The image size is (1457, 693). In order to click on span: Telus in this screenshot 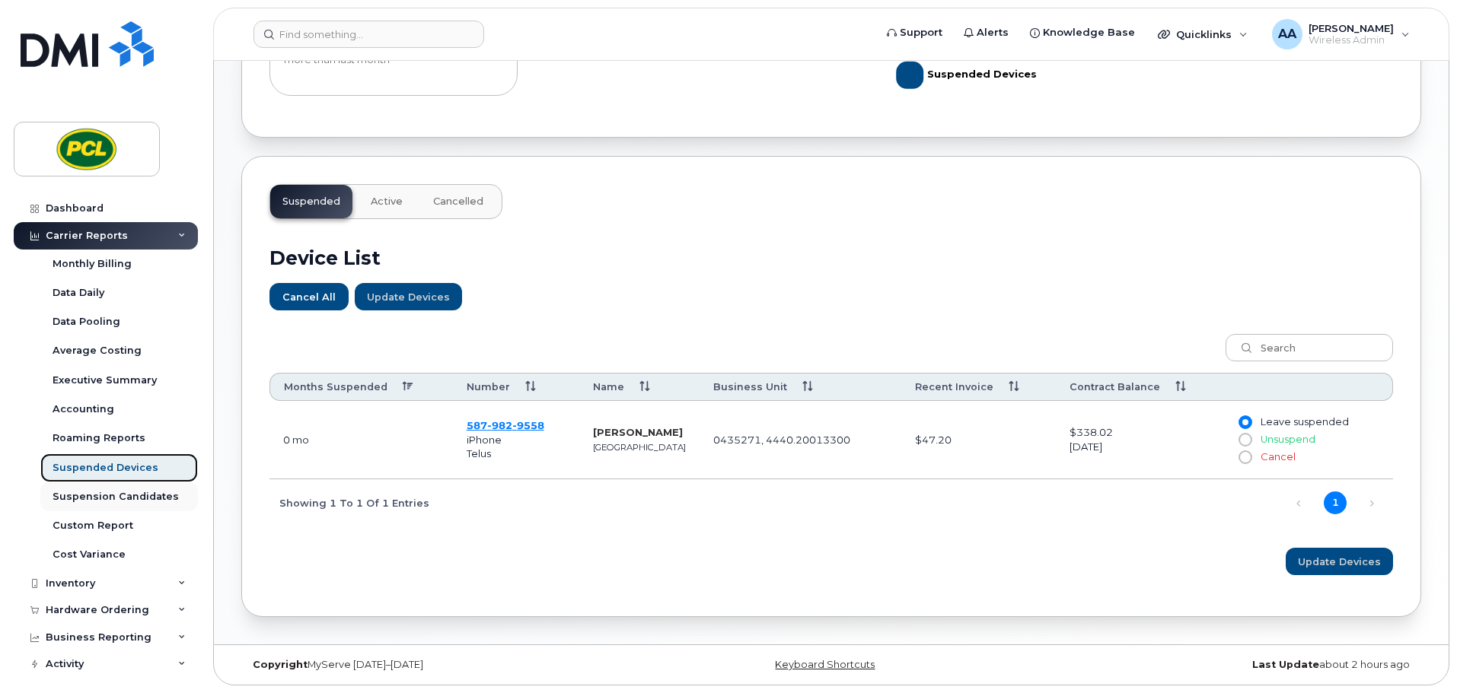, I will do `click(479, 454)`.